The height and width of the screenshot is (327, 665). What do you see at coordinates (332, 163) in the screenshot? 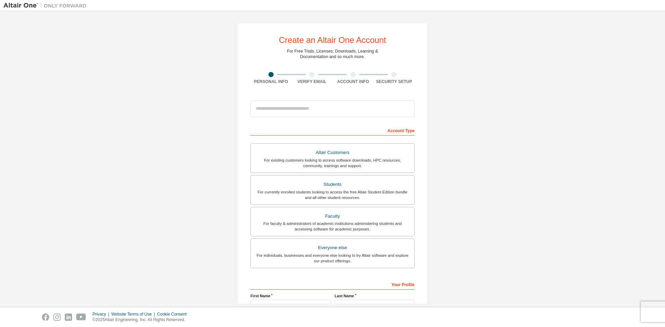
I see `div: For existing customers looking to access software downloads, HPC resources, community, trainings ...` at bounding box center [332, 163].